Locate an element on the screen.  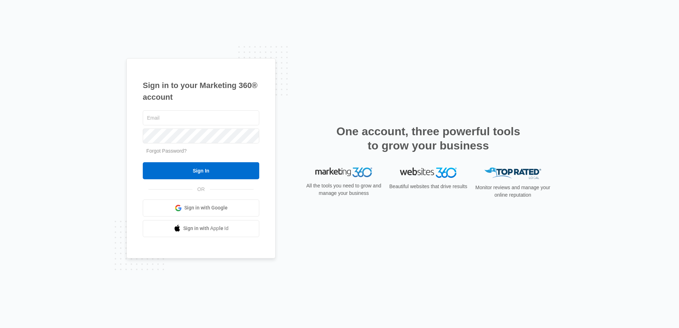
p: Beautiful websites that drive results is located at coordinates (428, 186).